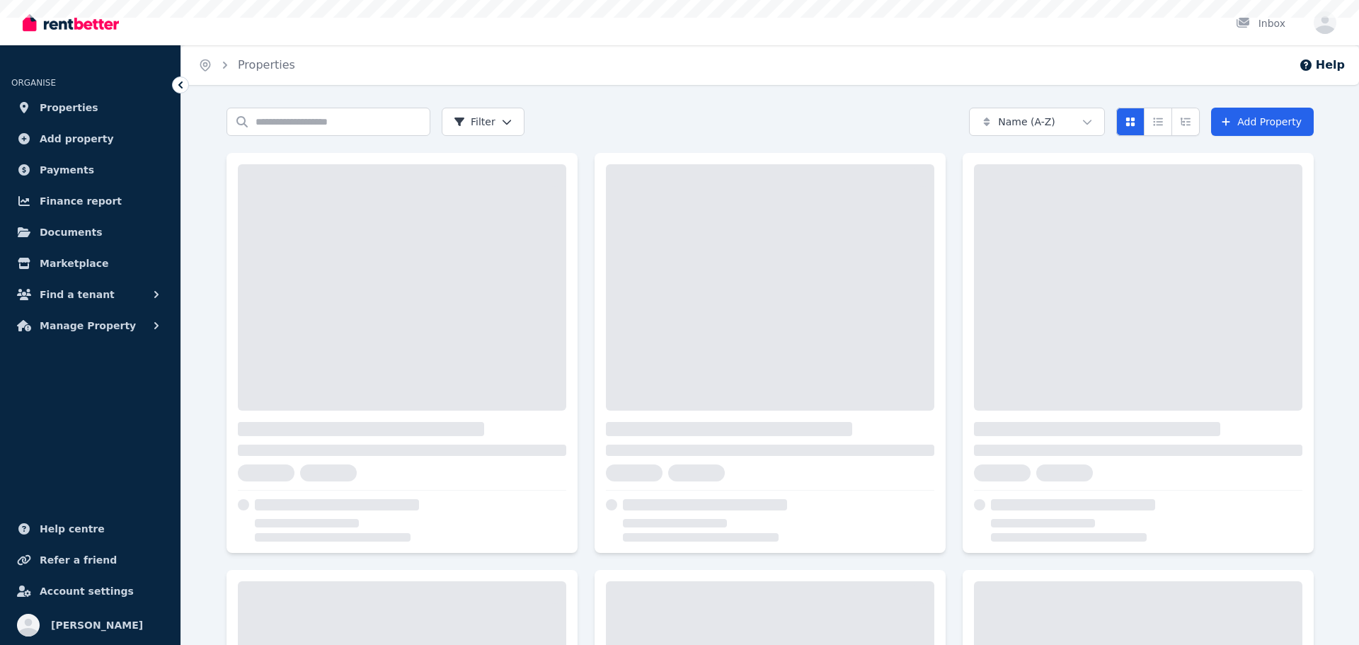 This screenshot has width=1359, height=645. What do you see at coordinates (88, 326) in the screenshot?
I see `span: Manage Property` at bounding box center [88, 326].